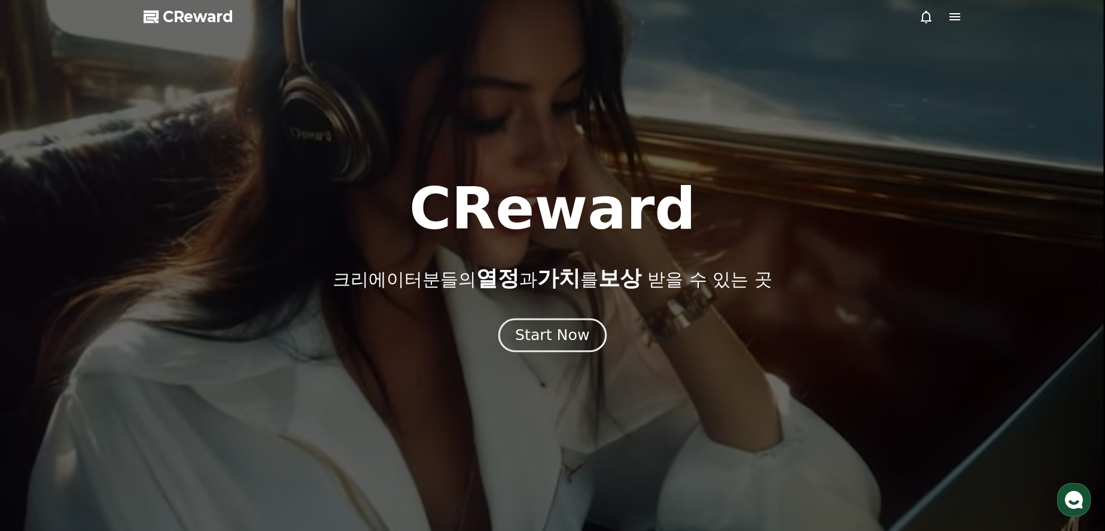  I want to click on span: CReward, so click(198, 17).